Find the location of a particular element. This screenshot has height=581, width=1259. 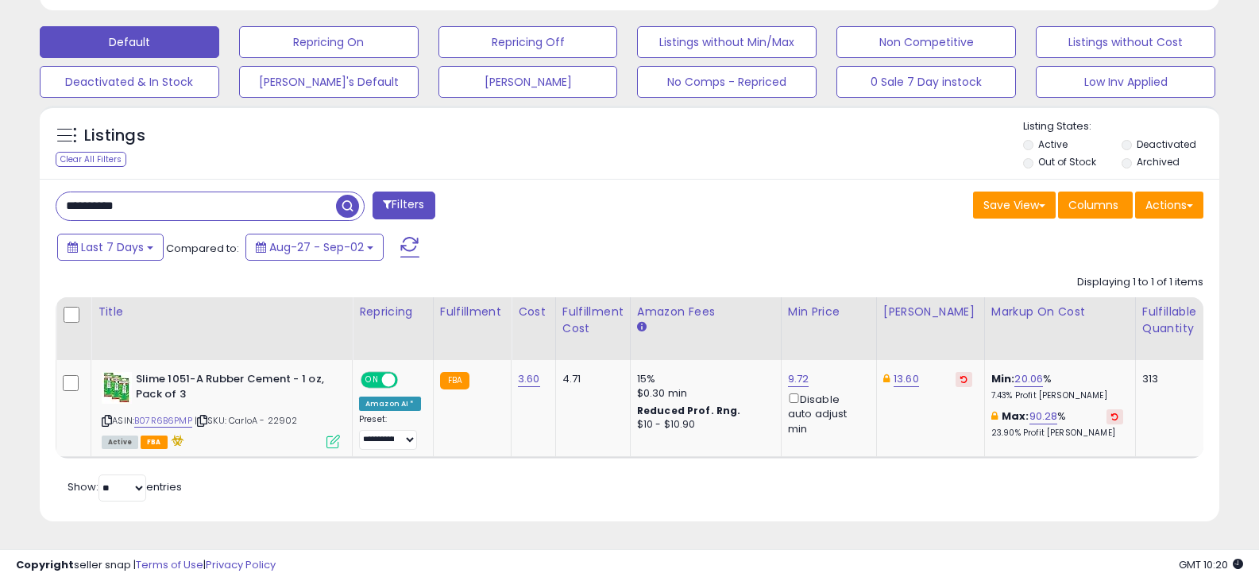

b: Slime 1051-A Rubber Cement - 1 oz, Pack of 3 is located at coordinates (232, 389).